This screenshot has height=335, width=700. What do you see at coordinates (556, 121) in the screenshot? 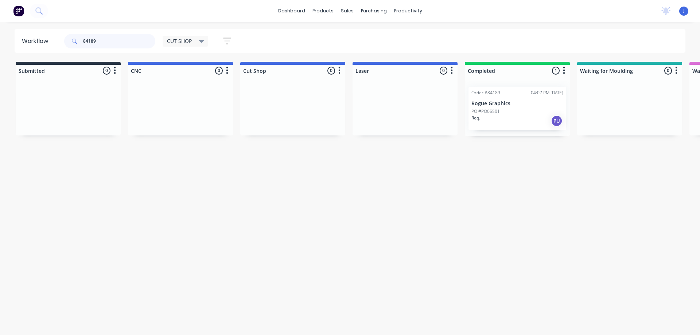
I see `div: PU` at bounding box center [556, 121].